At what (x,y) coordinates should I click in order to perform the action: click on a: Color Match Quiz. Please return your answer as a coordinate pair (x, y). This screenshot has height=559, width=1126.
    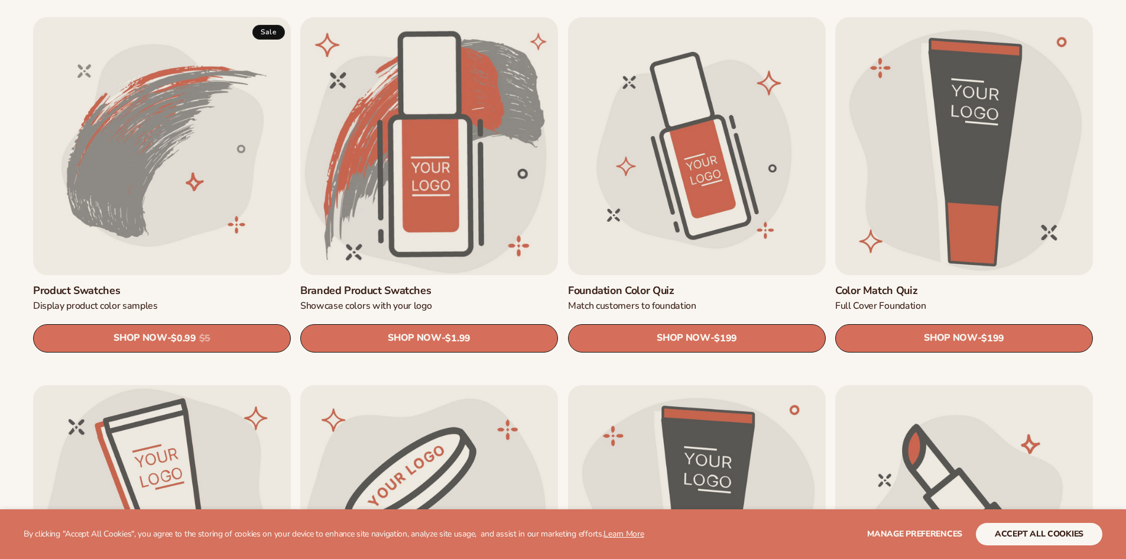
    Looking at the image, I should click on (964, 291).